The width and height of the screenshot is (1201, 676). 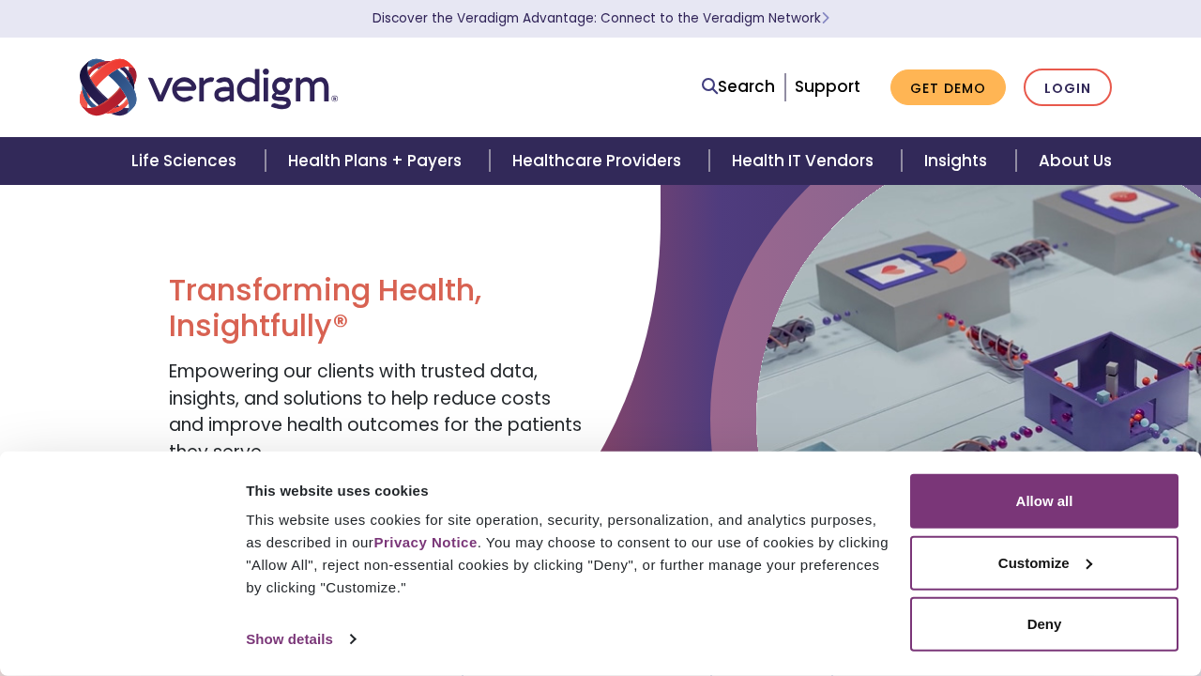 What do you see at coordinates (600, 160) in the screenshot?
I see `a: Healthcare Providers` at bounding box center [600, 160].